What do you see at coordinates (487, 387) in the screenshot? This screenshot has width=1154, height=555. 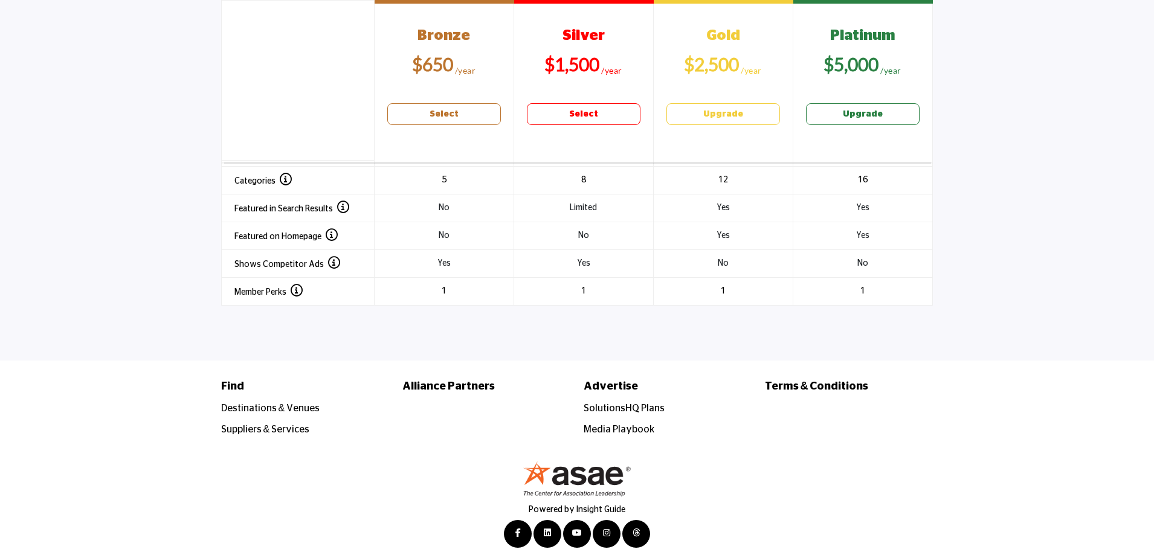 I see `p: Alliance Partners` at bounding box center [487, 387].